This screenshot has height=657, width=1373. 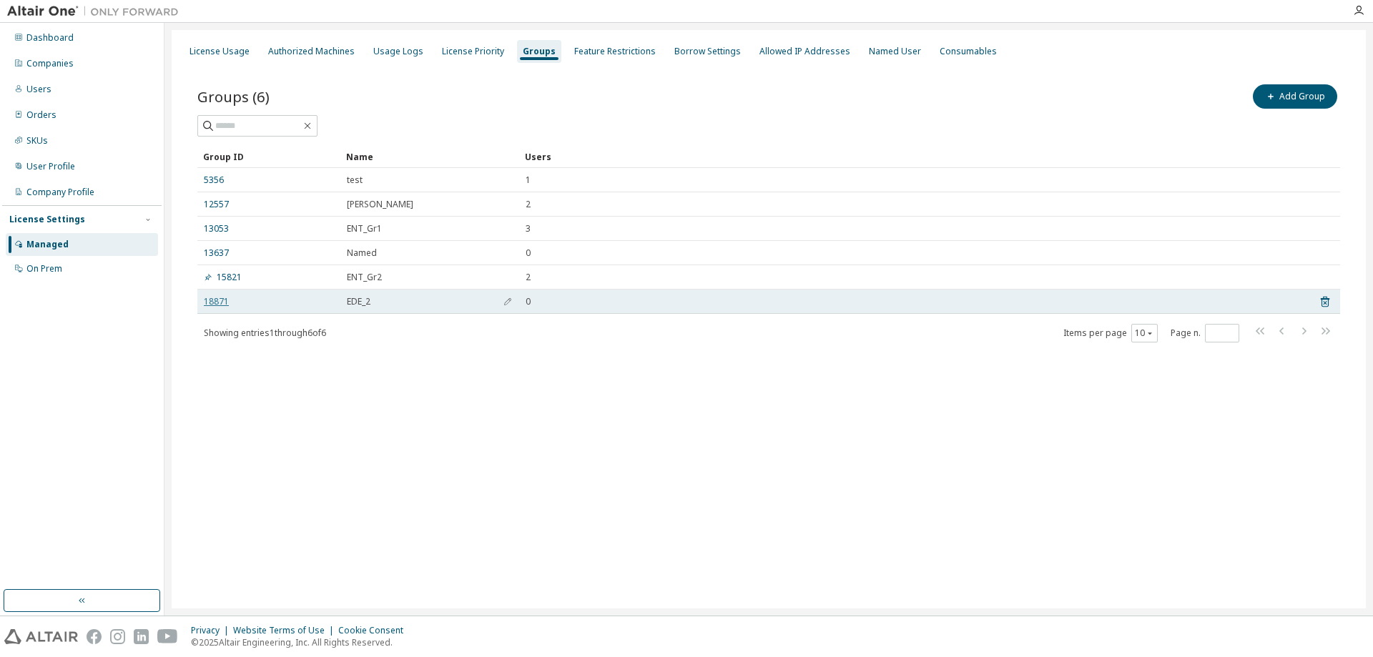 I want to click on div: SKUs, so click(x=37, y=141).